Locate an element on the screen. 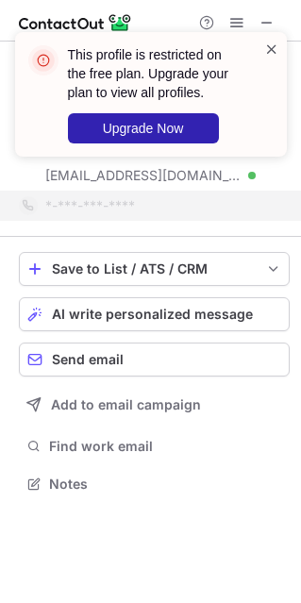 This screenshot has height=603, width=301. span: AI write personalized message is located at coordinates (152, 314).